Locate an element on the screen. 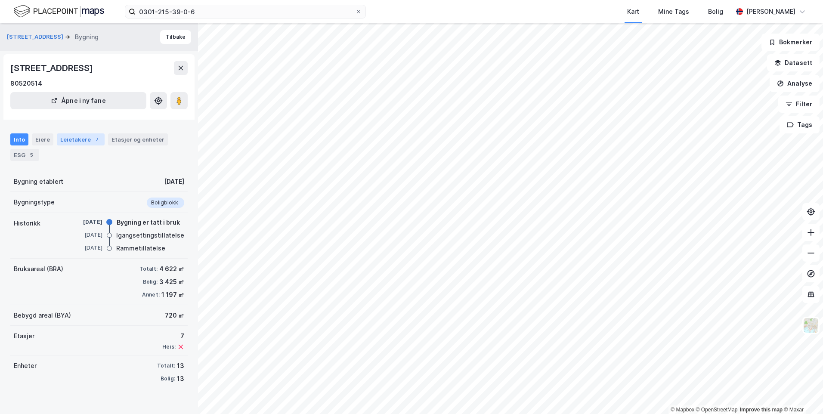 This screenshot has height=414, width=823. div: Bygningstype is located at coordinates (34, 202).